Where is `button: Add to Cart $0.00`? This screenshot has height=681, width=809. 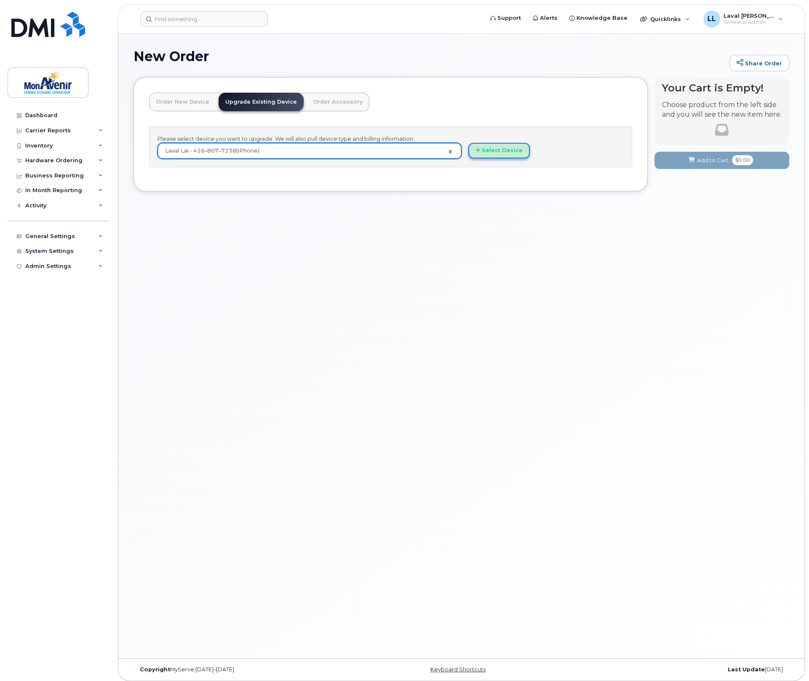 button: Add to Cart $0.00 is located at coordinates (722, 160).